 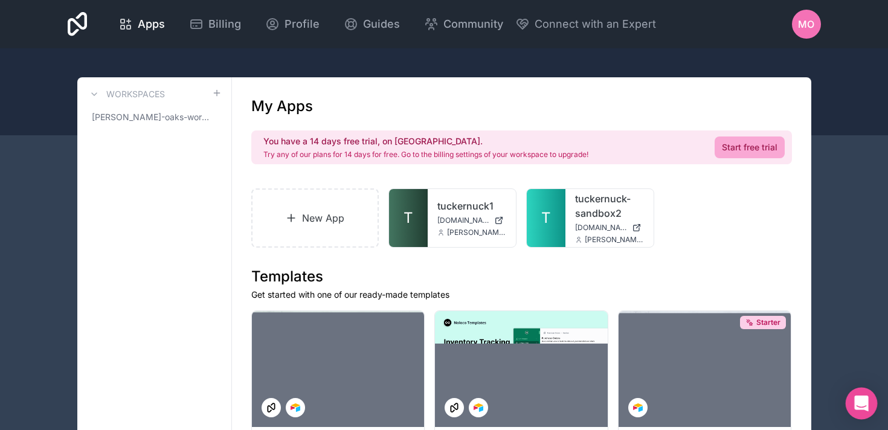 I want to click on p: Try any of our plans for 14 days for free. Go to the billing settings of your workspace to upgrade!, so click(x=426, y=155).